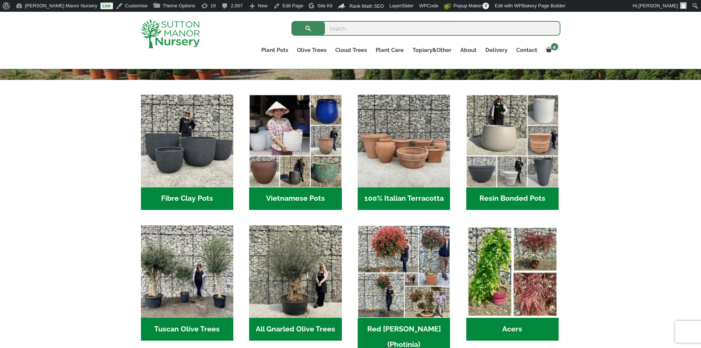  I want to click on span: 0, so click(485, 6).